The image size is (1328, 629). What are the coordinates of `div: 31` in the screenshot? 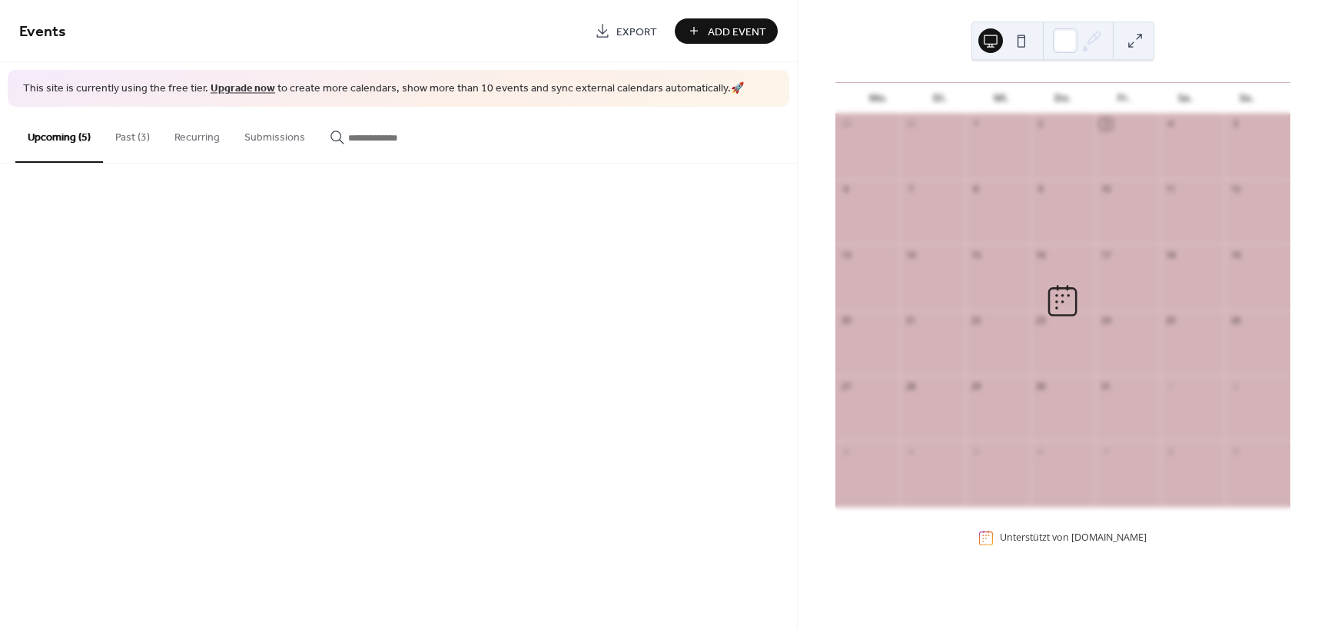 It's located at (1105, 386).